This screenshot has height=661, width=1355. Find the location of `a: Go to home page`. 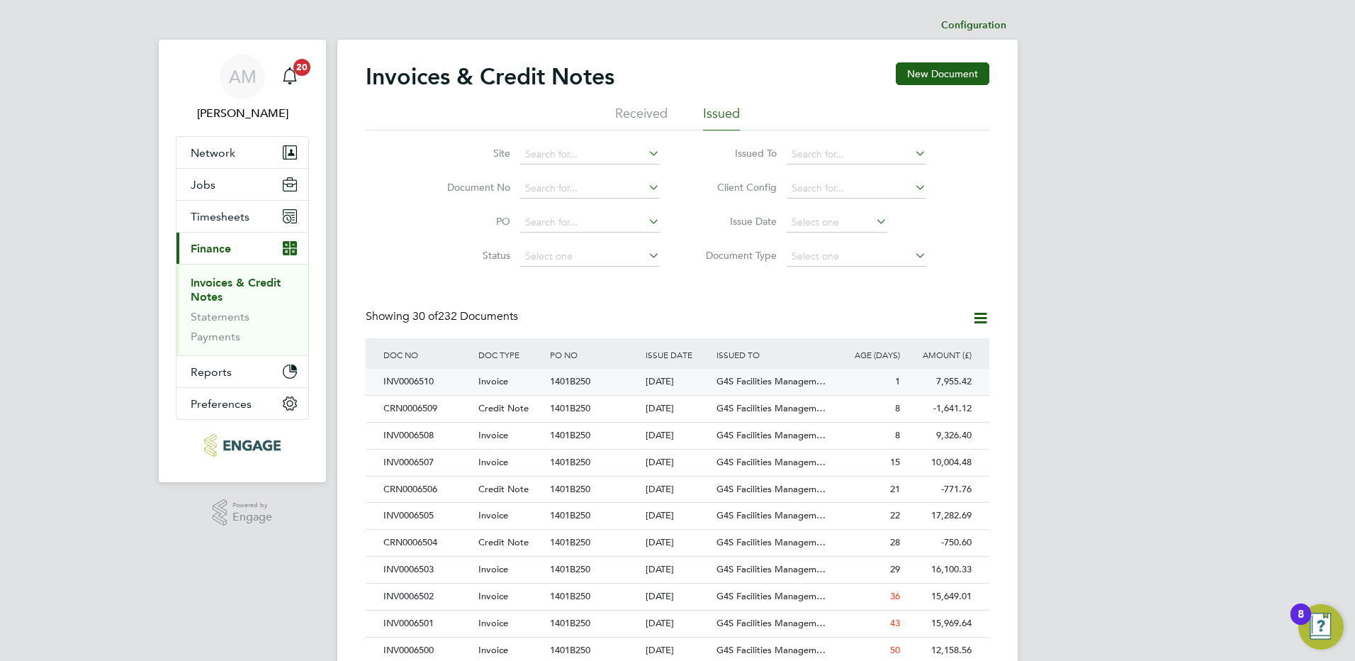

a: Go to home page is located at coordinates (242, 445).